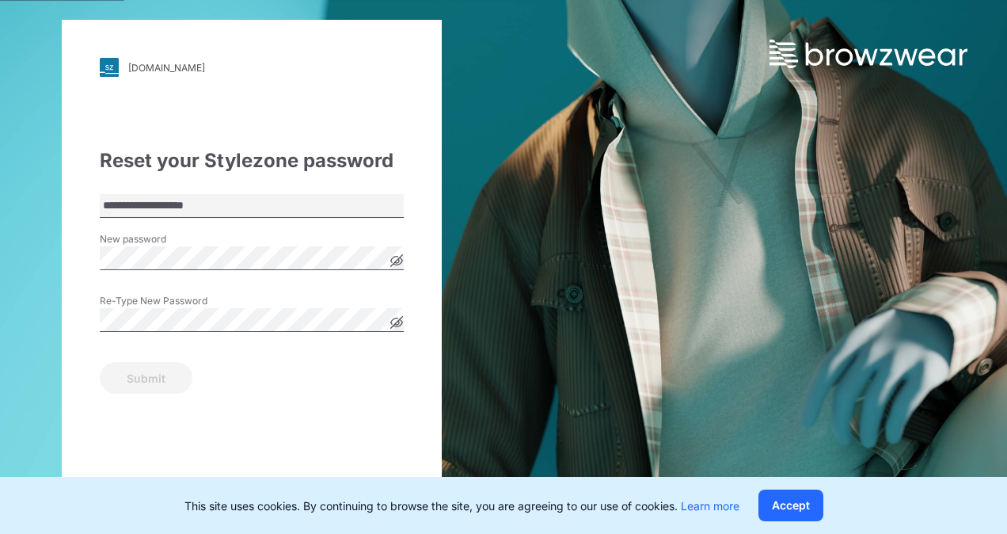 The height and width of the screenshot is (534, 1007). What do you see at coordinates (252, 161) in the screenshot?
I see `div: Reset your Stylezone password` at bounding box center [252, 161].